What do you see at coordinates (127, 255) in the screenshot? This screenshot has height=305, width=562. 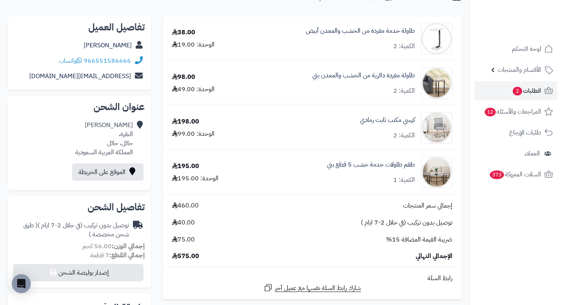 I see `strong: إجمالي القطع:` at bounding box center [127, 255].